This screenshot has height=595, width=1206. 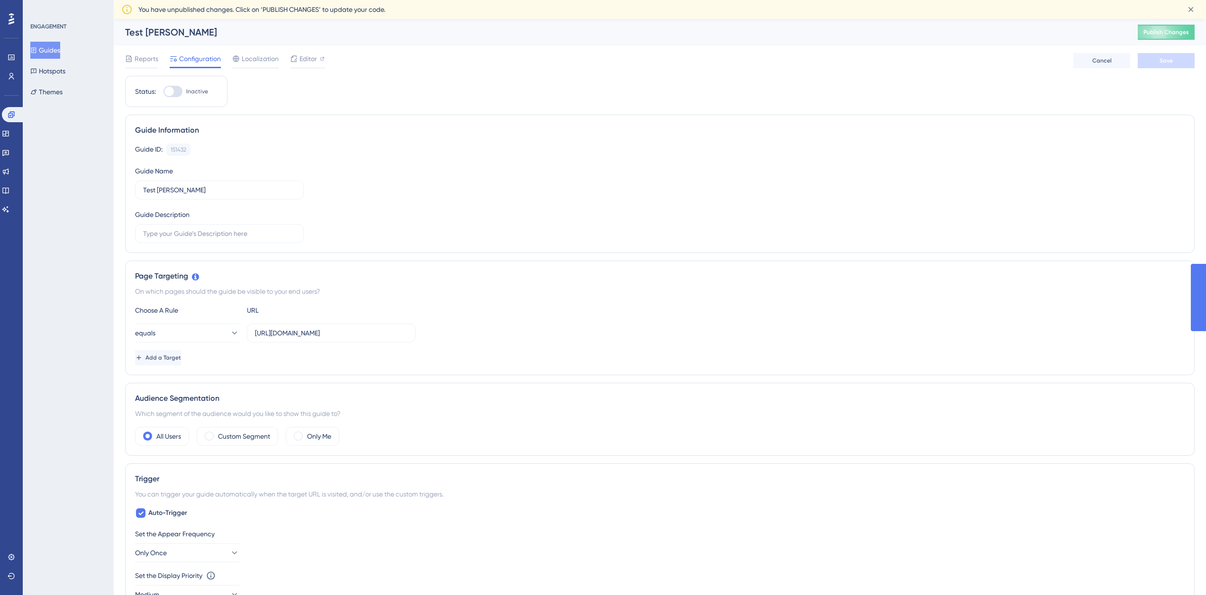 What do you see at coordinates (200, 59) in the screenshot?
I see `span: Configuration` at bounding box center [200, 59].